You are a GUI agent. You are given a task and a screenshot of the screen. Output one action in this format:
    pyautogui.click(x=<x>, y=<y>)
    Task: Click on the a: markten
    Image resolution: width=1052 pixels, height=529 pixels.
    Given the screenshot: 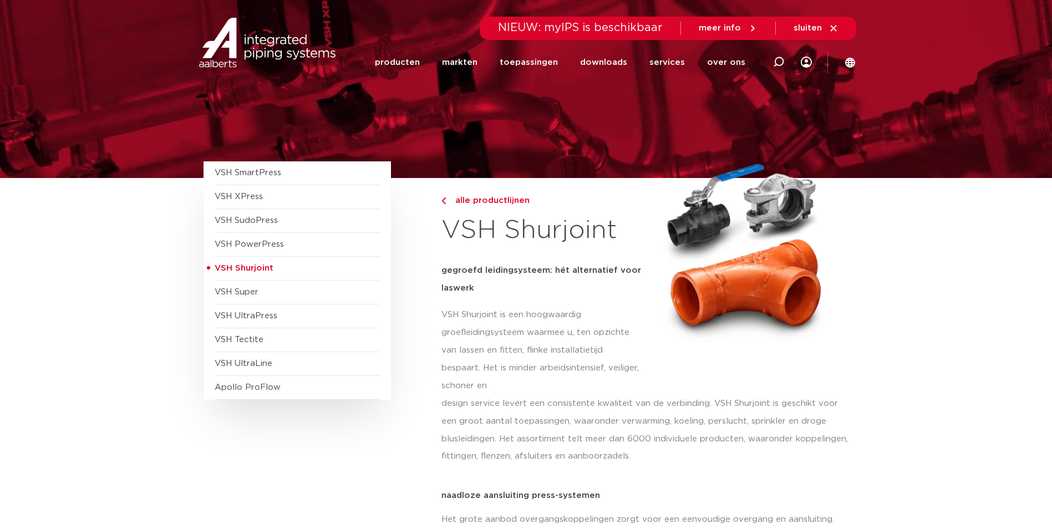 What is the action you would take?
    pyautogui.click(x=460, y=62)
    